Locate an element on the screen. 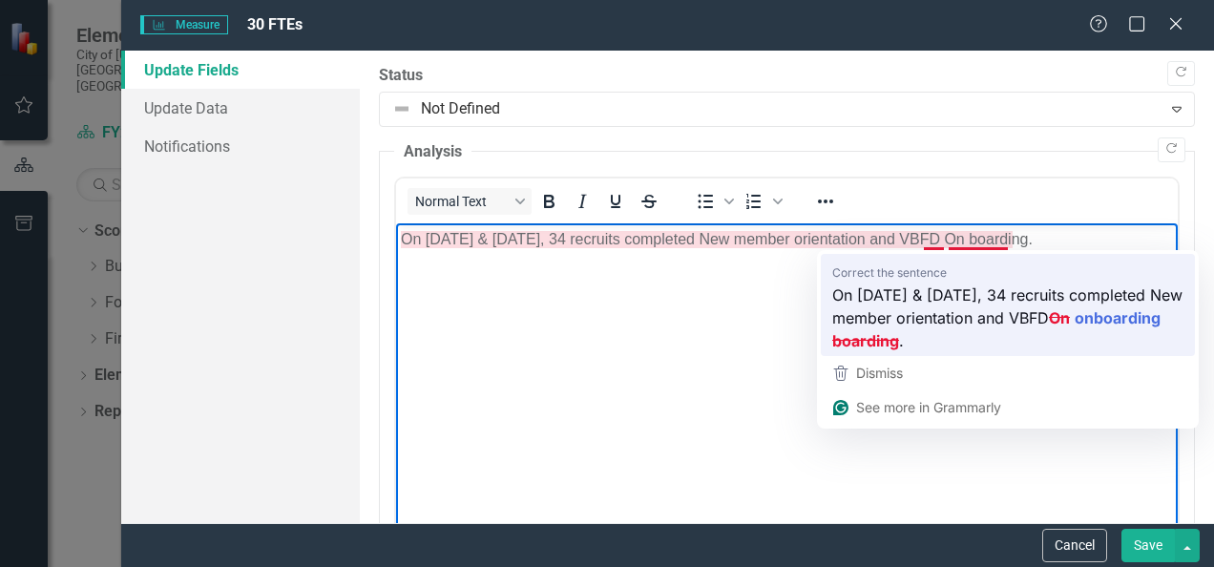 The image size is (1214, 567). span: Measure is located at coordinates (183, 25).